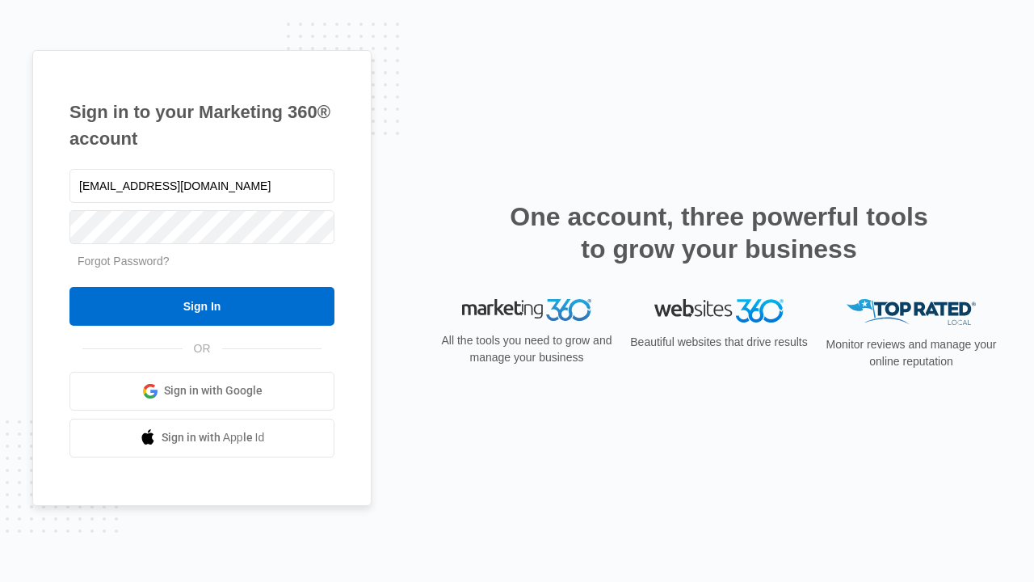 The height and width of the screenshot is (582, 1034). I want to click on h2: One account, three powerful tools to grow your business, so click(719, 233).